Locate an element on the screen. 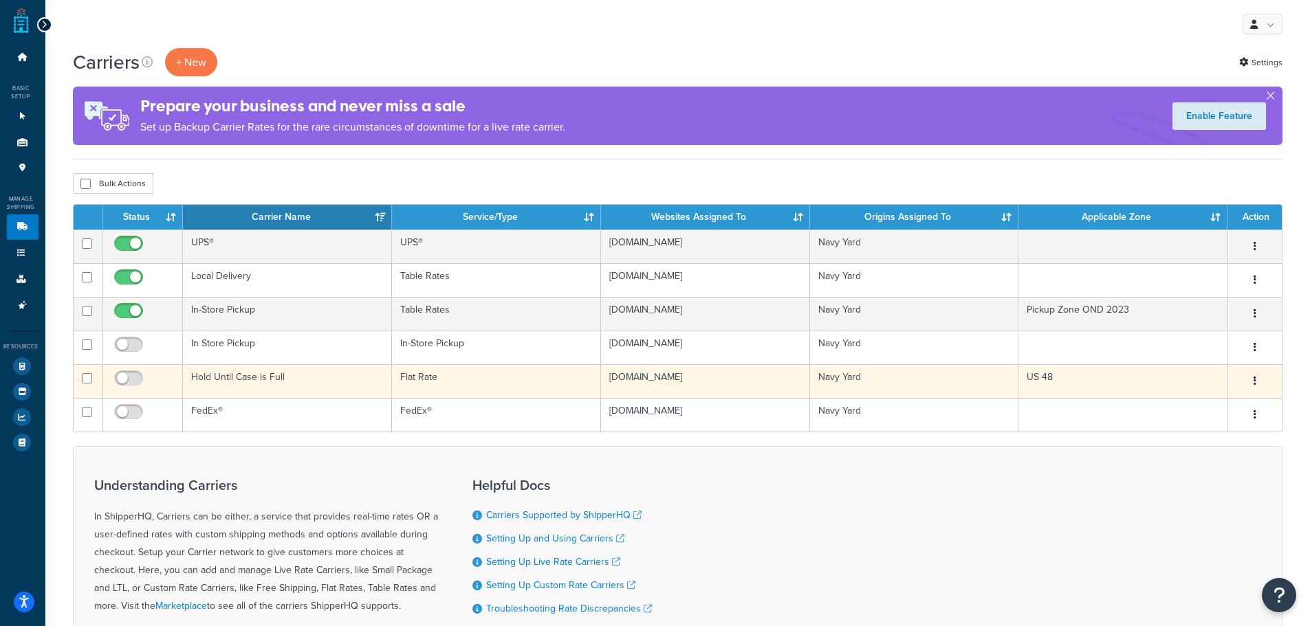  a: Troubleshooting Rate Discrepancies is located at coordinates (569, 608).